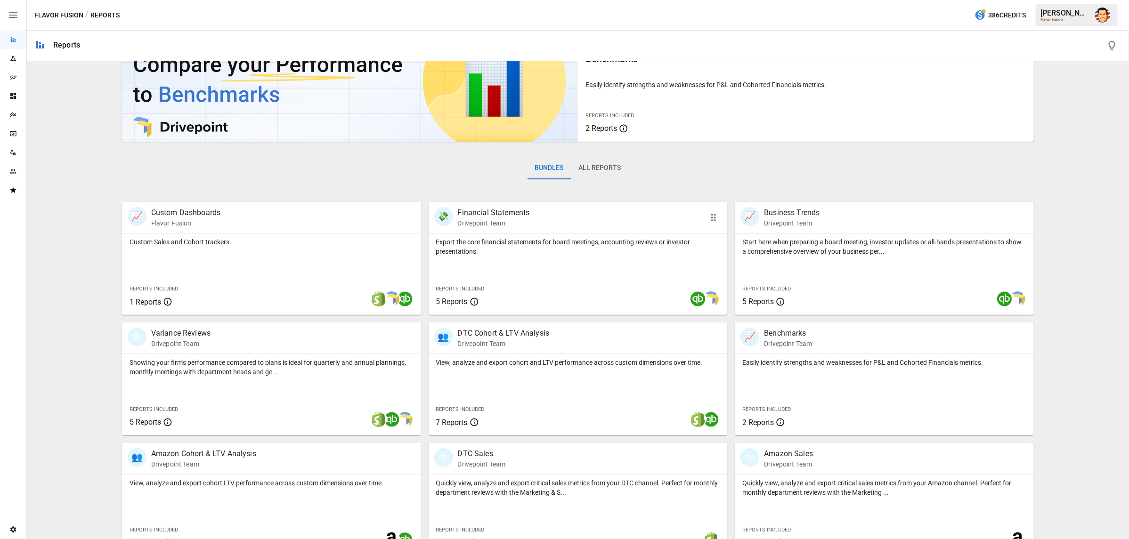 This screenshot has height=539, width=1129. Describe the element at coordinates (482, 454) in the screenshot. I see `p: DTC Sales` at that location.